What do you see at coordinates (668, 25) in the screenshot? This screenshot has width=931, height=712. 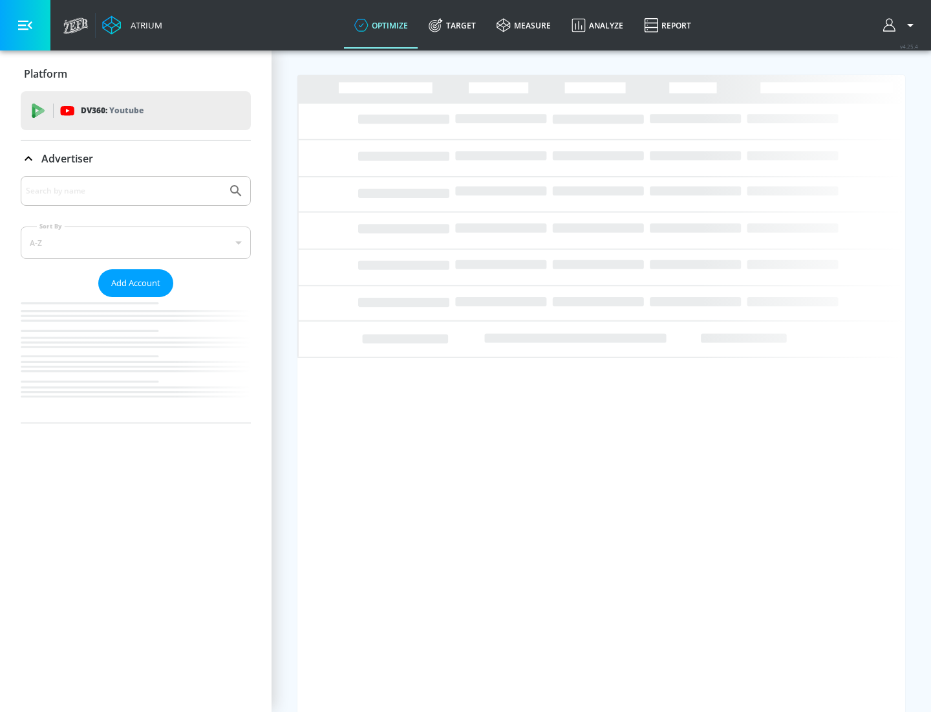 I see `a: Report` at bounding box center [668, 25].